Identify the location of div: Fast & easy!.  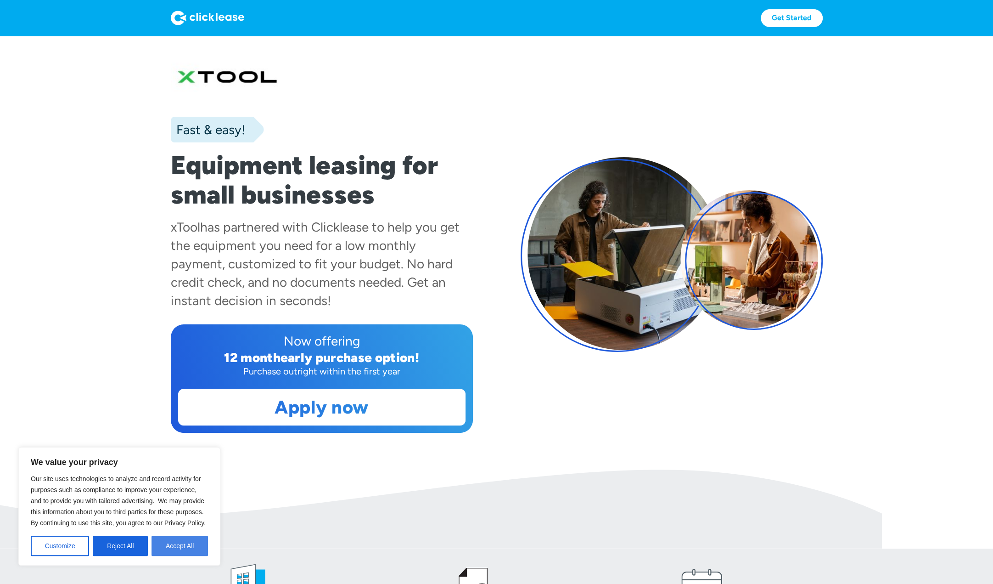
(208, 129).